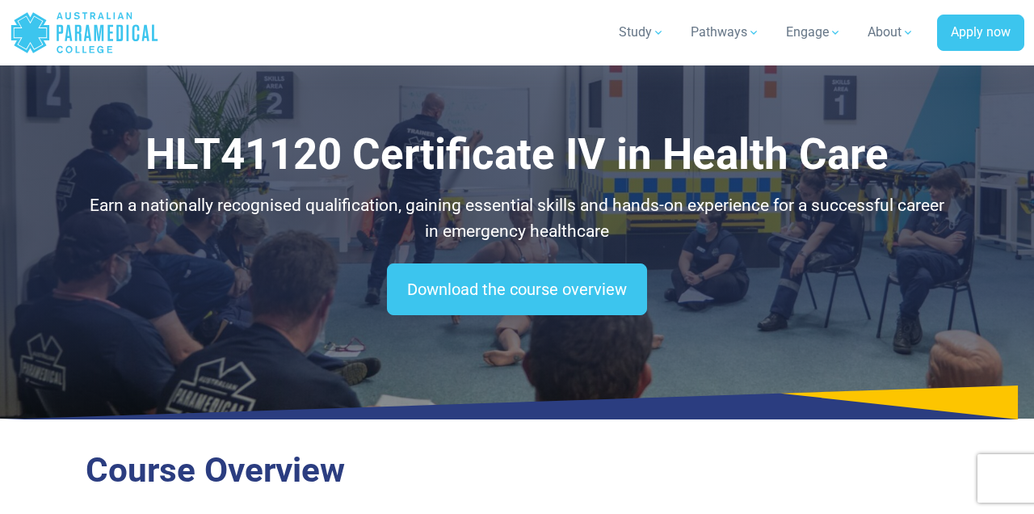  I want to click on a: Study, so click(642, 32).